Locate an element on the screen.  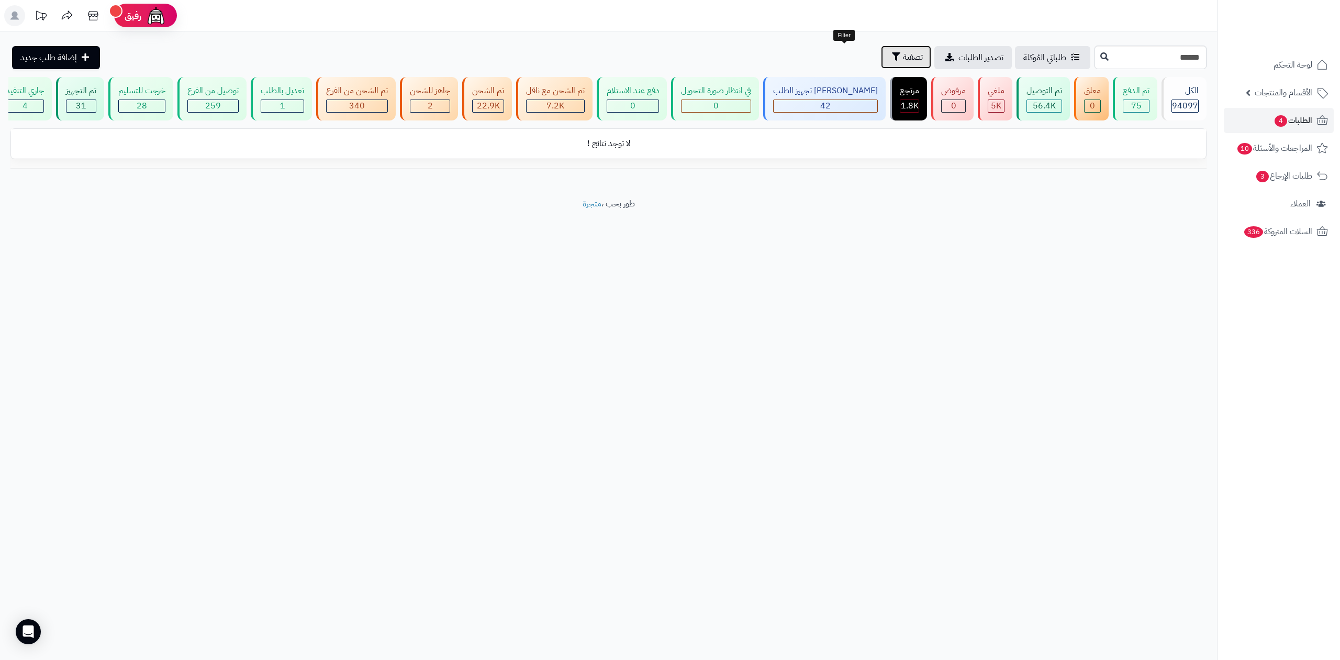
a: تعديل بالطلب 1 is located at coordinates (281, 98).